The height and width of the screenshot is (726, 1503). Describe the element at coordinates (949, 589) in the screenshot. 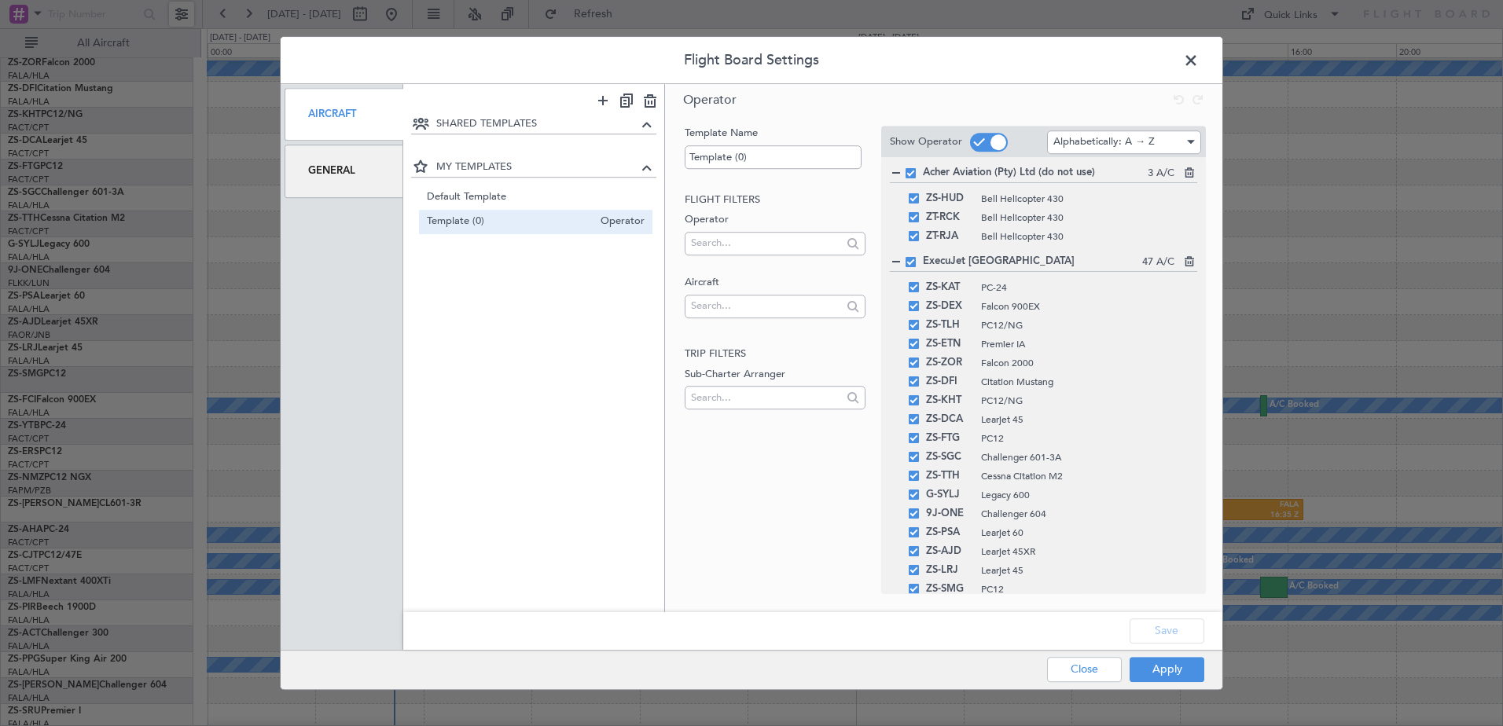

I see `span: ZS-SMG` at that location.